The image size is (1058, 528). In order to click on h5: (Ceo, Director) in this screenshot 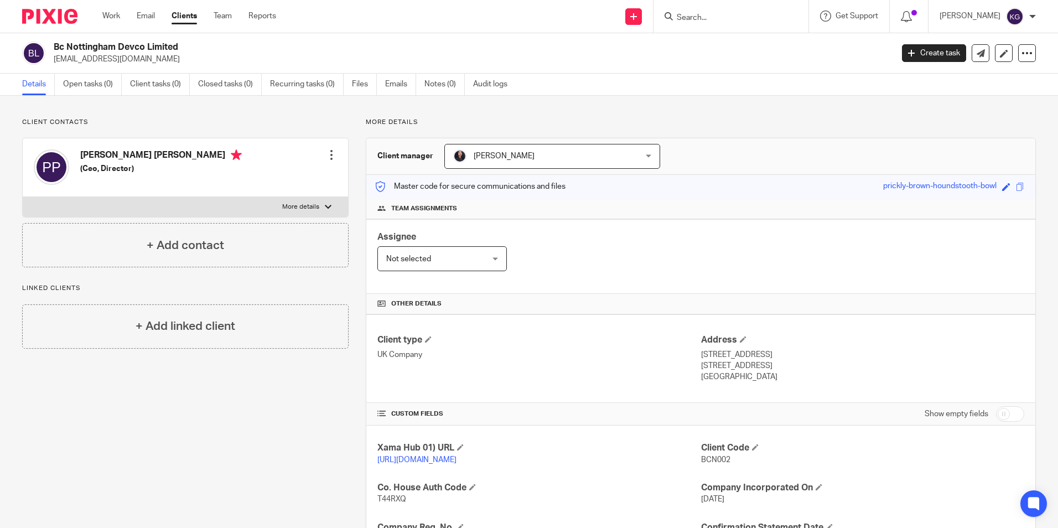, I will do `click(161, 169)`.